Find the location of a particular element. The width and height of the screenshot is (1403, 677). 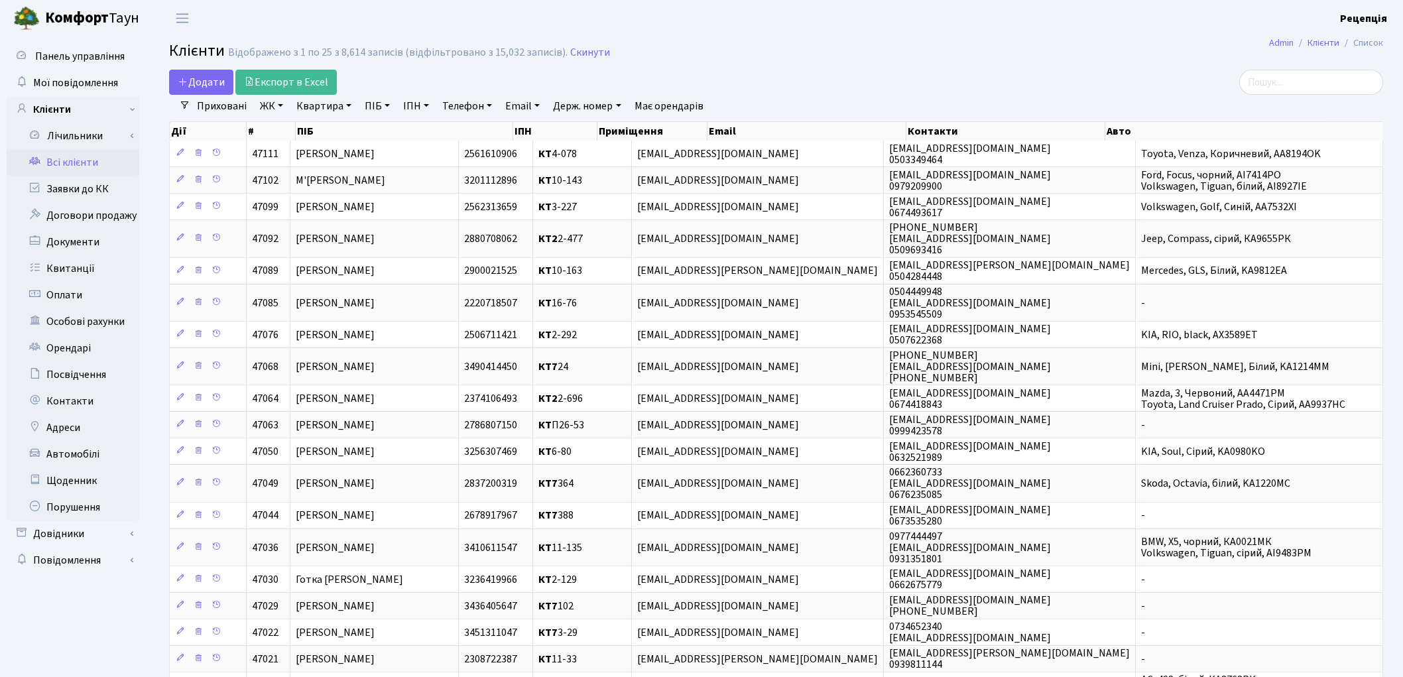

span: 364 is located at coordinates (556, 483).